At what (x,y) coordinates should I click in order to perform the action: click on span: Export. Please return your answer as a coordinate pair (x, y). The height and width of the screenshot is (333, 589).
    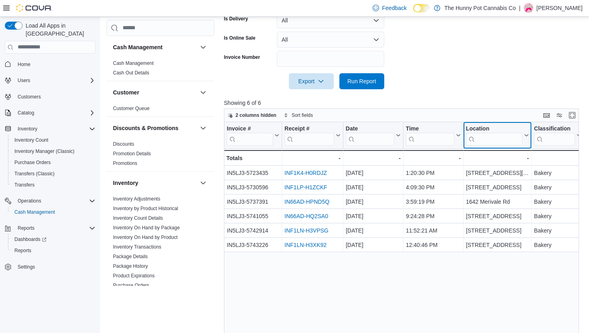
    Looking at the image, I should click on (311, 81).